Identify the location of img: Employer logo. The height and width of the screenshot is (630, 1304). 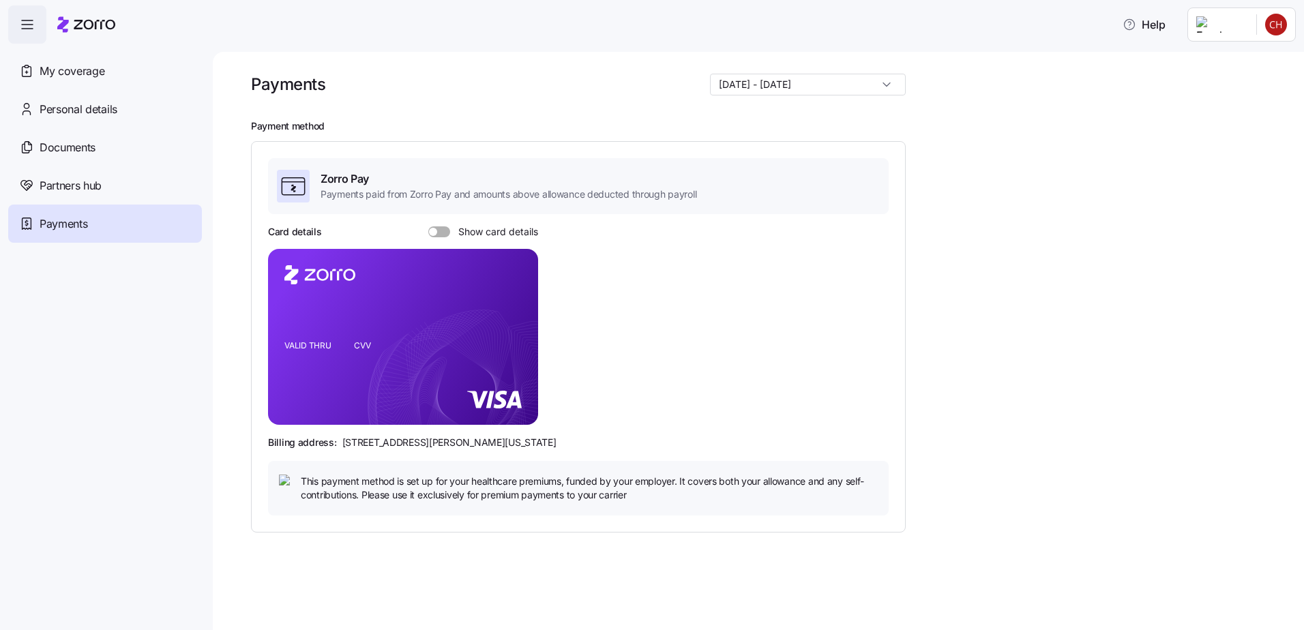
(1221, 25).